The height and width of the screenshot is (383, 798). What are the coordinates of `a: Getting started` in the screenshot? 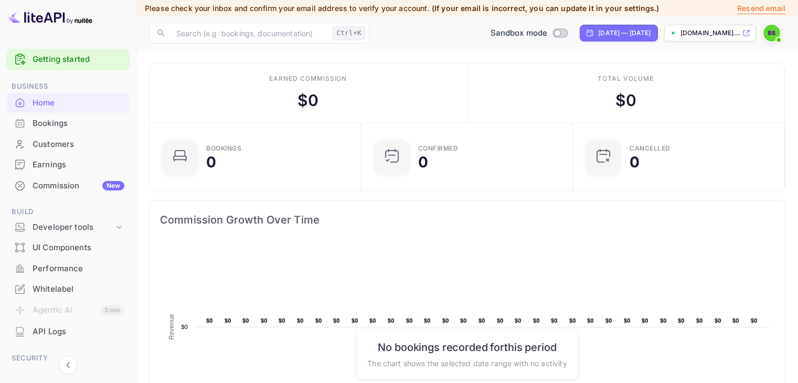 It's located at (78, 59).